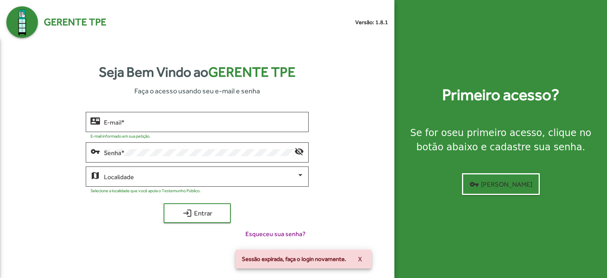 This screenshot has height=278, width=607. What do you see at coordinates (121, 136) in the screenshot?
I see `mat-hint: E-mail informado em sua petição.` at bounding box center [121, 136].